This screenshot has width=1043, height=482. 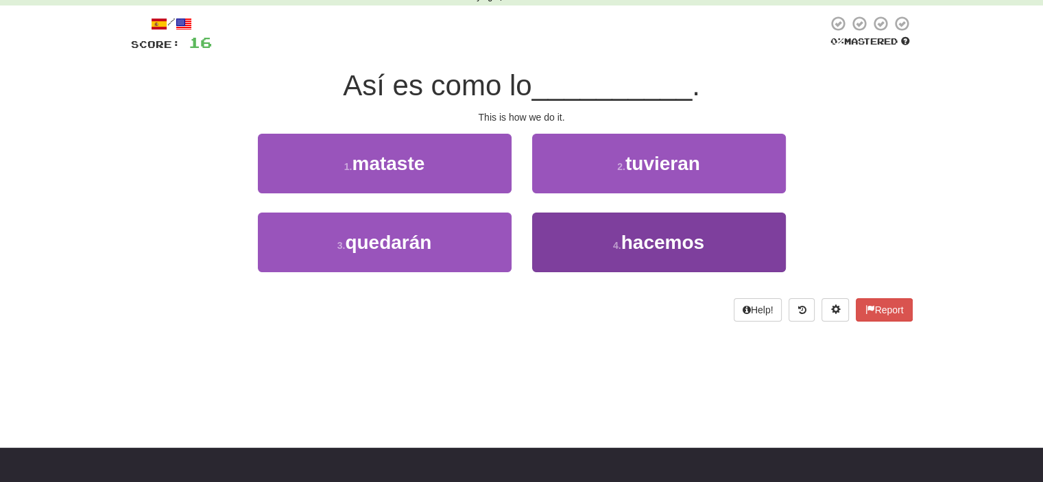 What do you see at coordinates (200, 42) in the screenshot?
I see `span: 16` at bounding box center [200, 42].